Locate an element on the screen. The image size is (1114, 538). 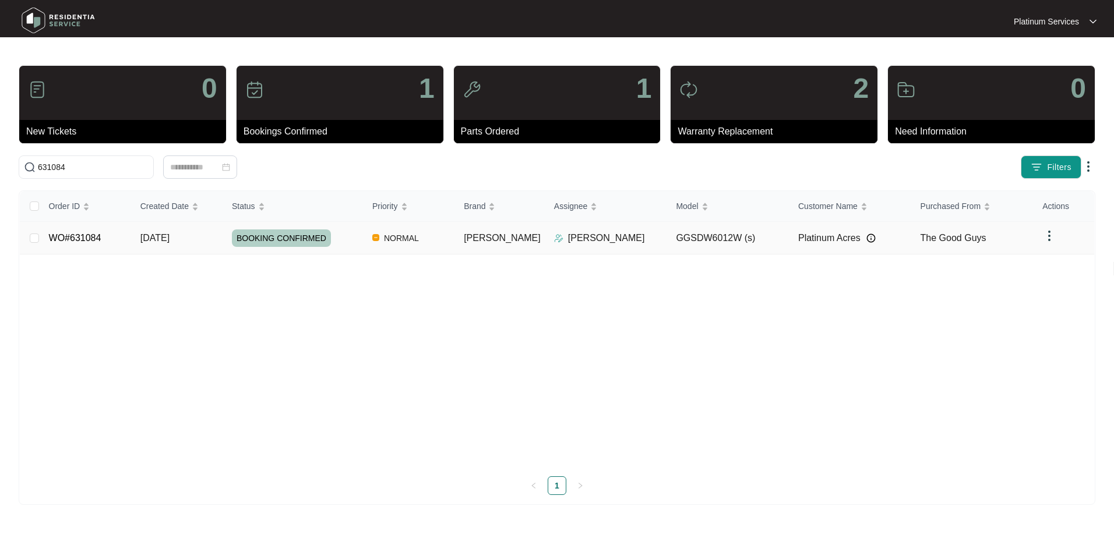
img: filter icon is located at coordinates (1036, 167).